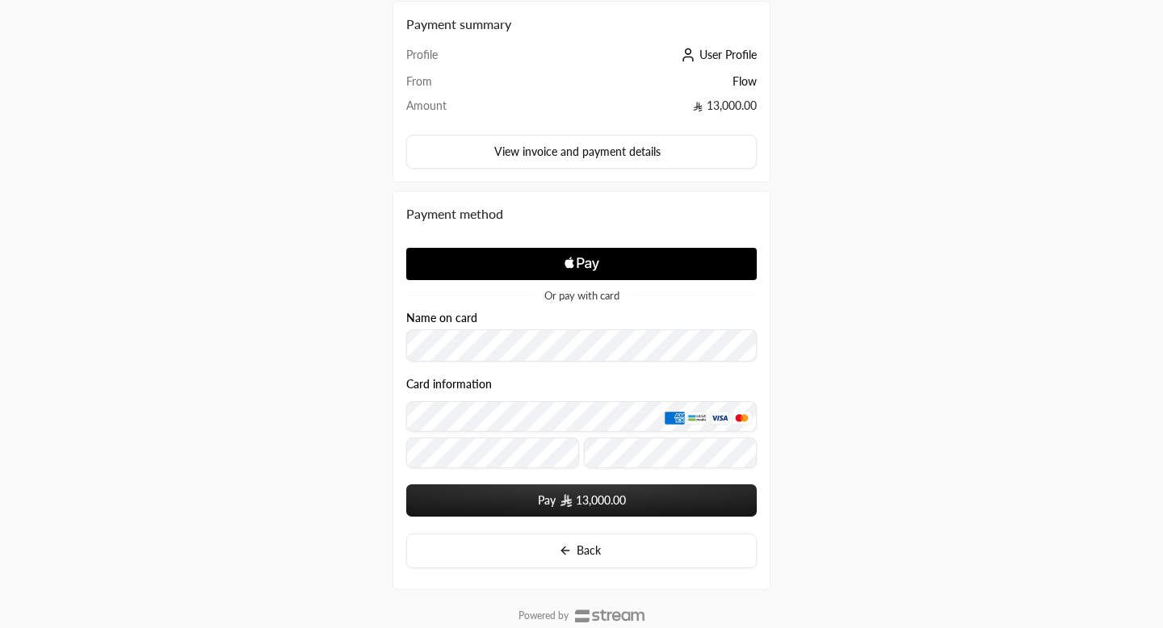 The image size is (1163, 628). I want to click on img: MasterCard, so click(741, 418).